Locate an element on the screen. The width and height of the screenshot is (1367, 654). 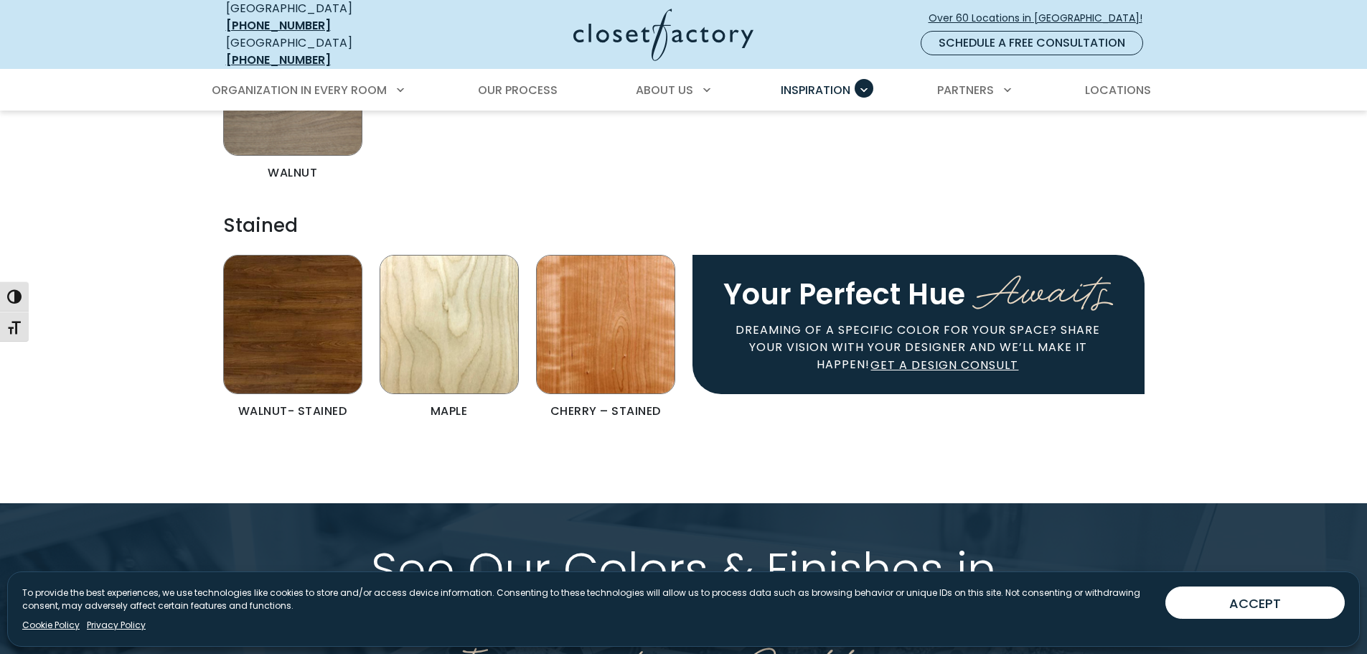
p: To provide the best experiences, we use technologies like cookies to store and/or access device i... is located at coordinates (588, 599).